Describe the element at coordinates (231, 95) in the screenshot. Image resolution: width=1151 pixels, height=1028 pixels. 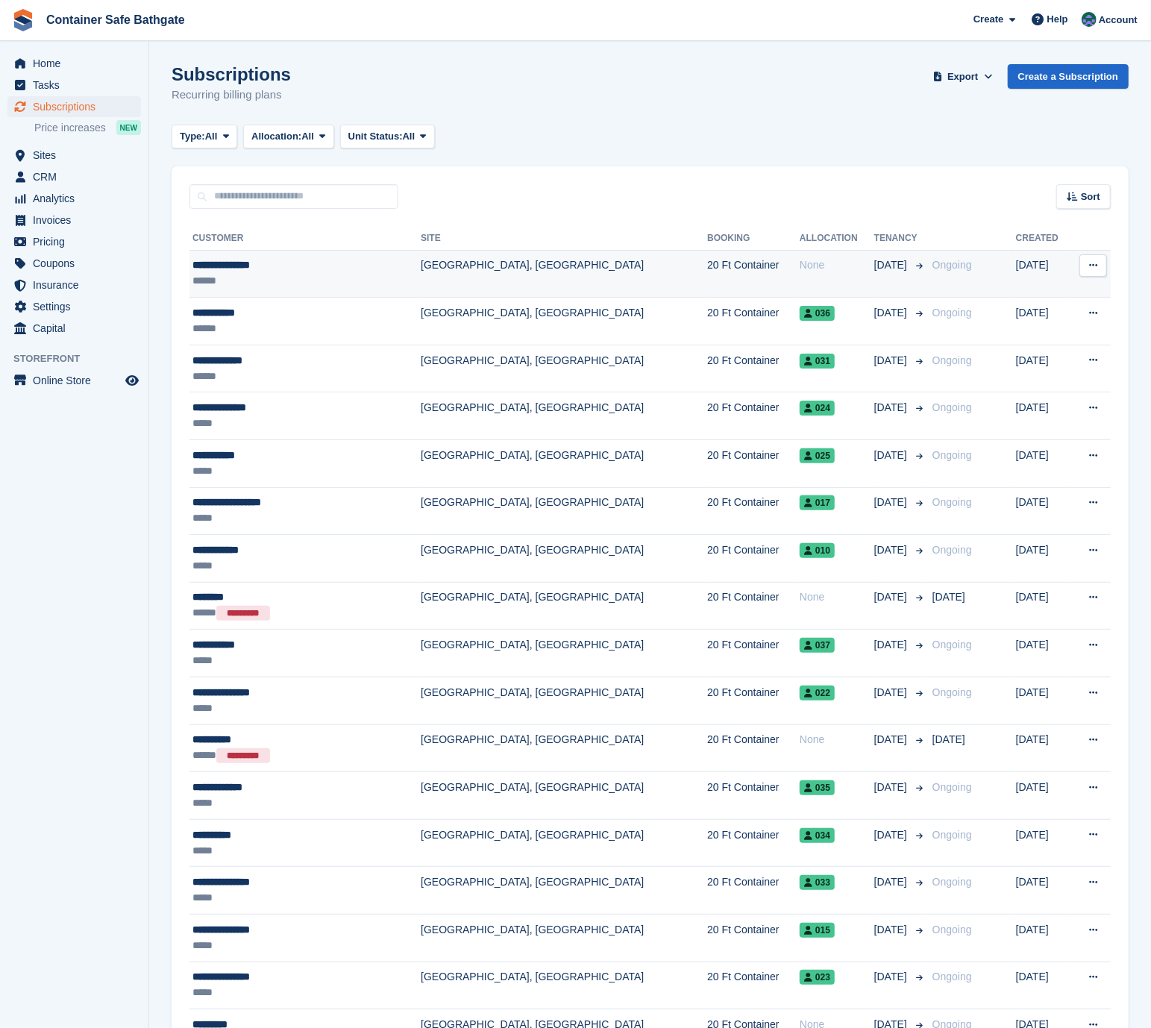
I see `p: Recurring billing plans` at that location.